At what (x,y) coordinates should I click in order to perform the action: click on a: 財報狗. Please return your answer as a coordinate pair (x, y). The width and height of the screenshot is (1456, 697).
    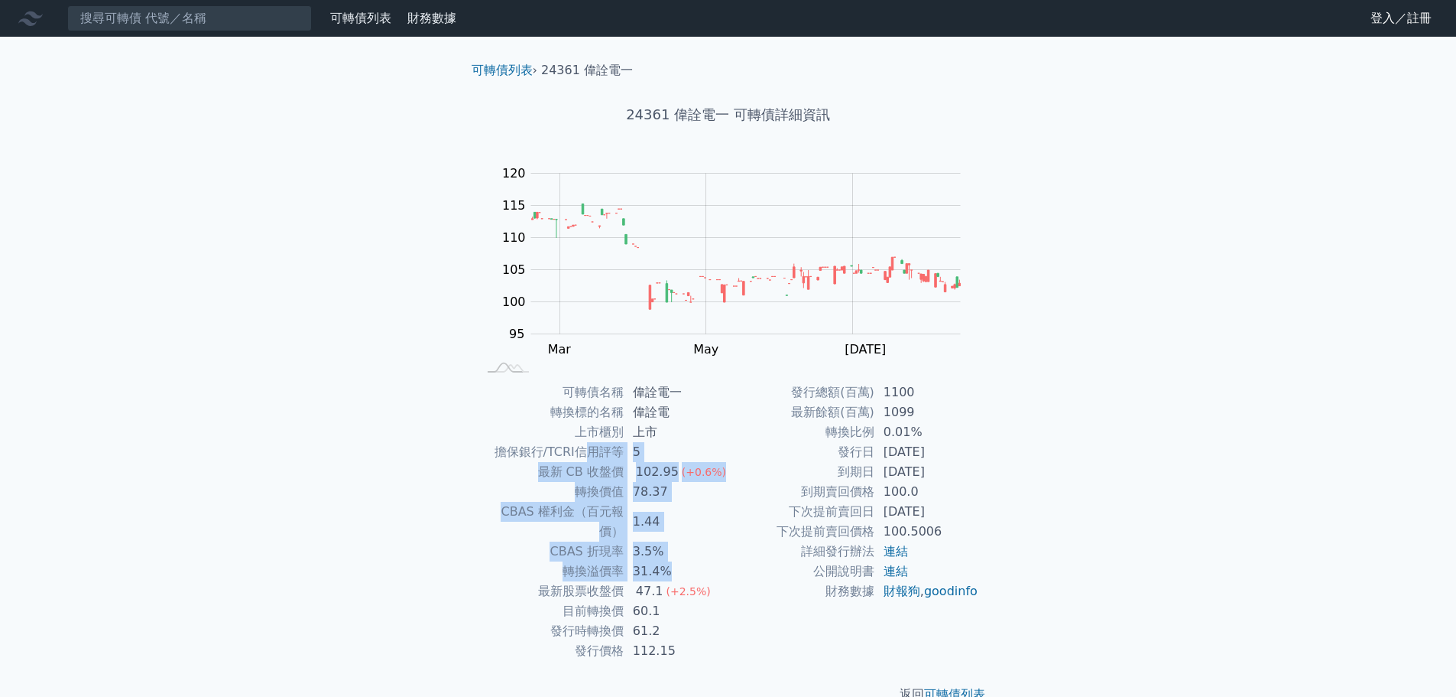
    Looking at the image, I should click on (902, 590).